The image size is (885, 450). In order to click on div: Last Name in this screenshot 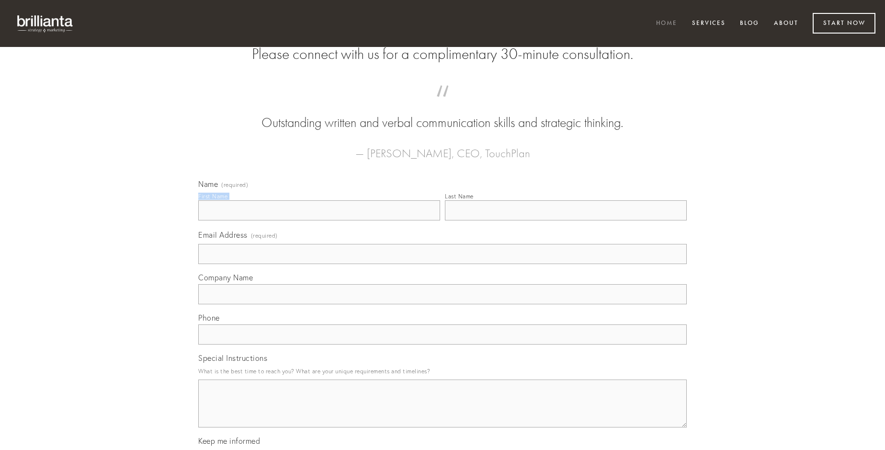, I will do `click(459, 196)`.